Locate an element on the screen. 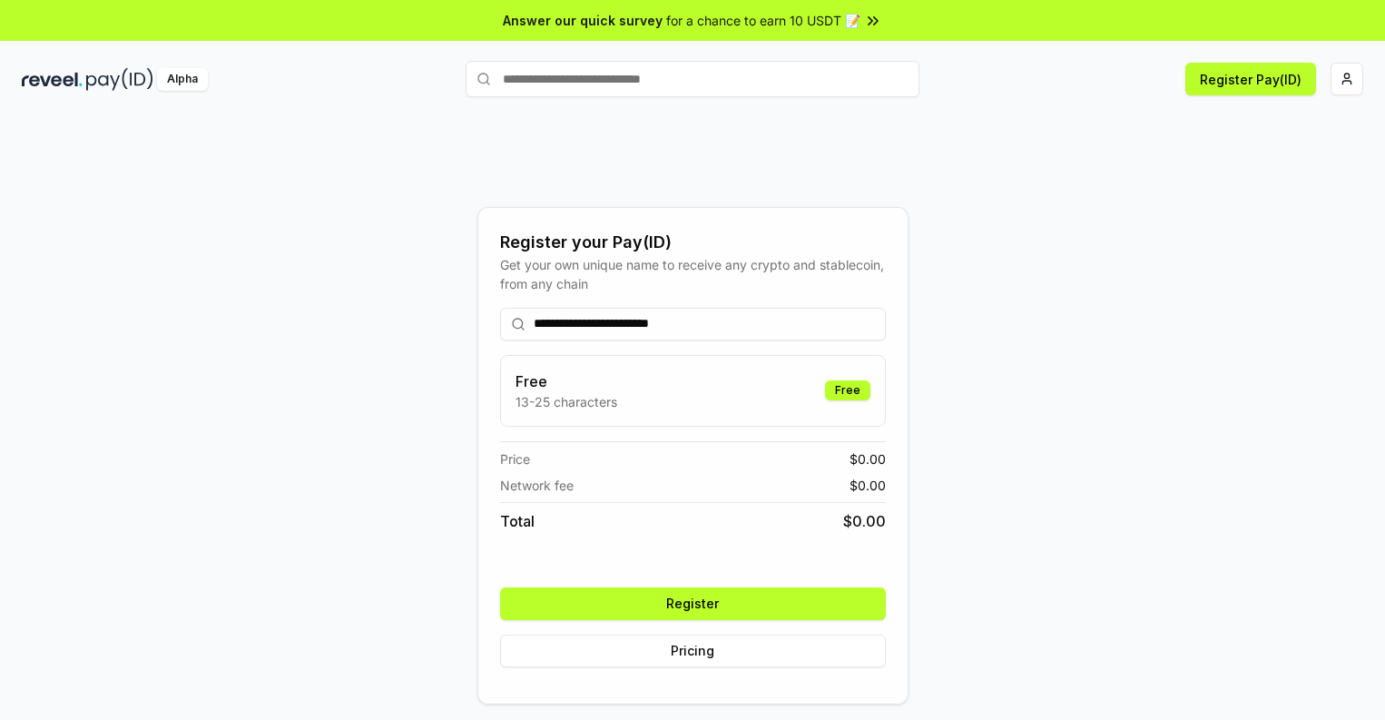 The height and width of the screenshot is (720, 1385). img: pay_id is located at coordinates (120, 79).